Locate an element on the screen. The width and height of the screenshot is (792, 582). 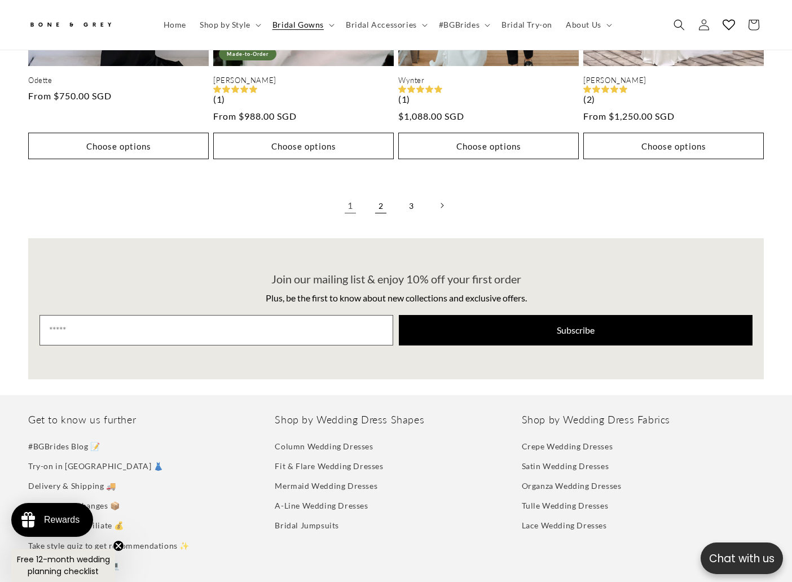
a: Fit & Flare Wedding Dresses is located at coordinates (329, 466).